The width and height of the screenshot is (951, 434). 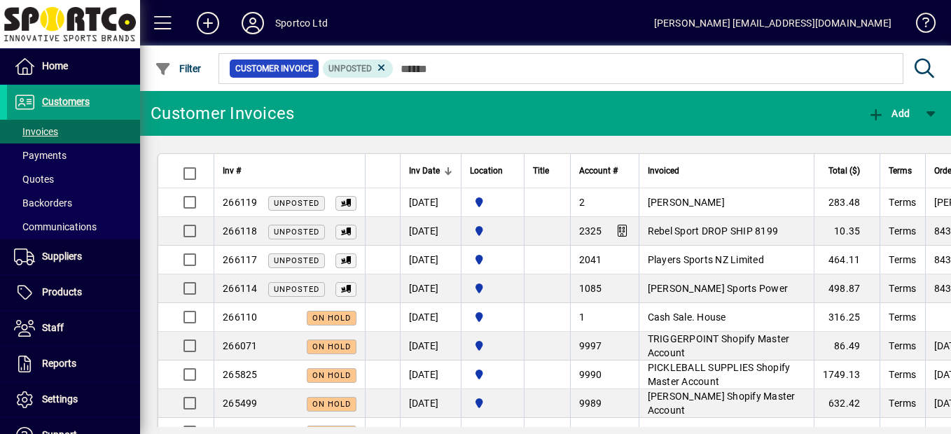 What do you see at coordinates (706, 260) in the screenshot?
I see `span: Players Sports NZ Limited` at bounding box center [706, 260].